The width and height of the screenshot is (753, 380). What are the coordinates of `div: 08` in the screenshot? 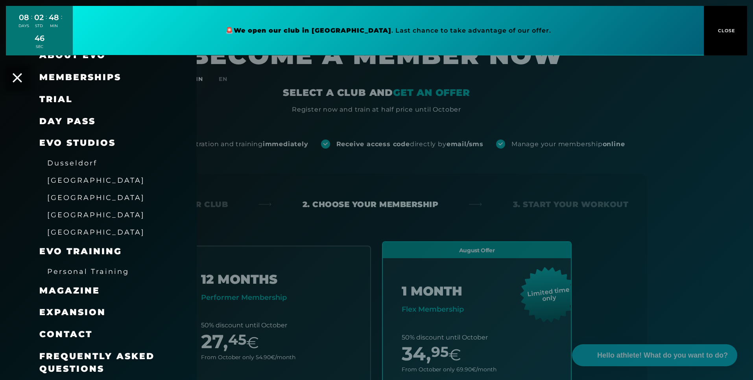 It's located at (24, 17).